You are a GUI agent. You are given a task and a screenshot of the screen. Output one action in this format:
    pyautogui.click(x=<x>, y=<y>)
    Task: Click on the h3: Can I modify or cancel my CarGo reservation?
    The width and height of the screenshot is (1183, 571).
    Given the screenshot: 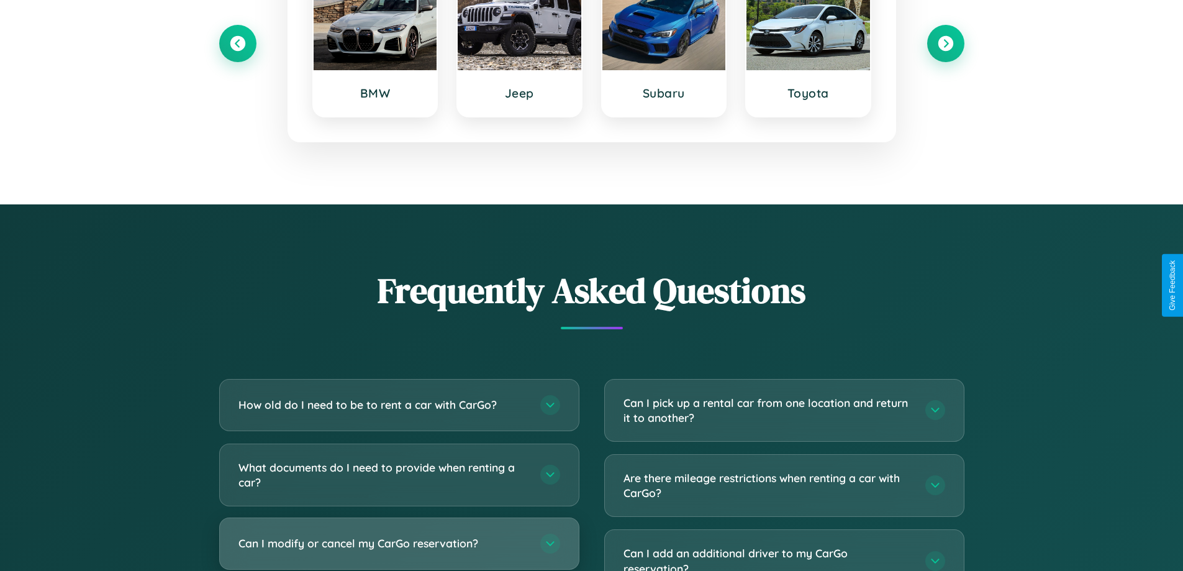 What is the action you would take?
    pyautogui.click(x=383, y=543)
    